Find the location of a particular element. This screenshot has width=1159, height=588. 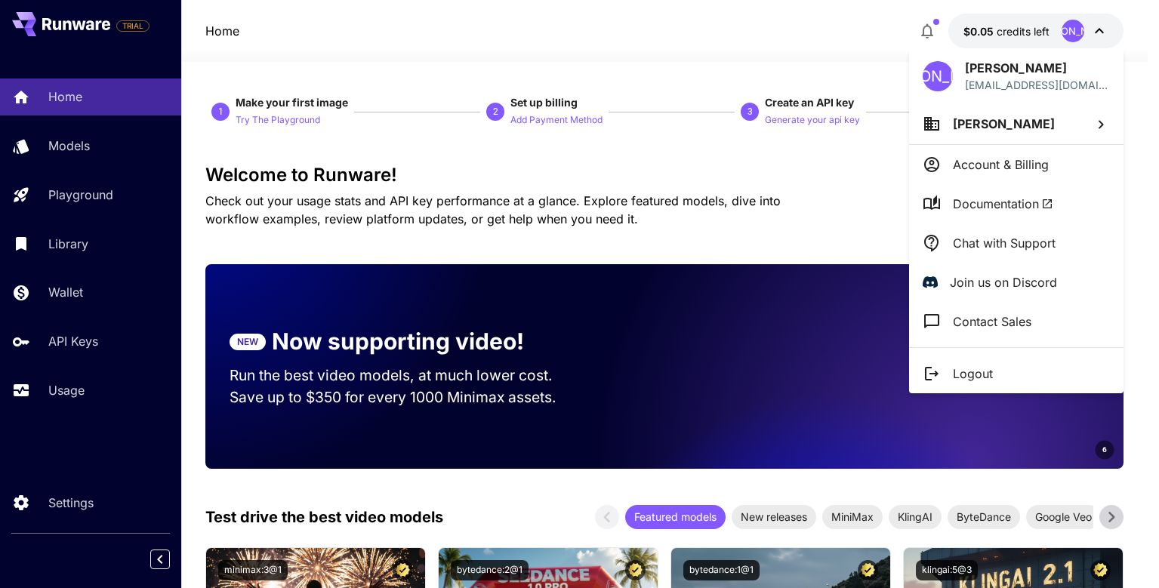

p: Account & Billing is located at coordinates (1000, 165).